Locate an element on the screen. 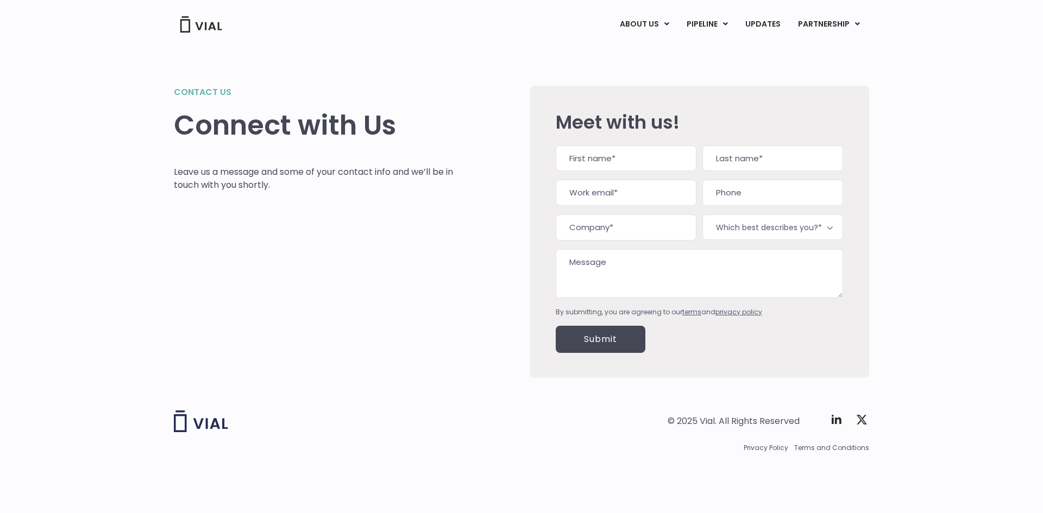  span: Which best describes you?* is located at coordinates (773, 227).